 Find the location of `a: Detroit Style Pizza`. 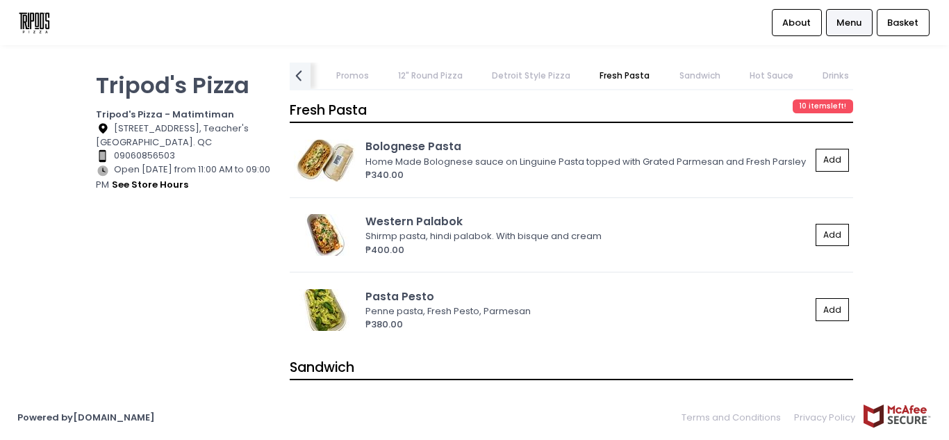

a: Detroit Style Pizza is located at coordinates (532, 76).